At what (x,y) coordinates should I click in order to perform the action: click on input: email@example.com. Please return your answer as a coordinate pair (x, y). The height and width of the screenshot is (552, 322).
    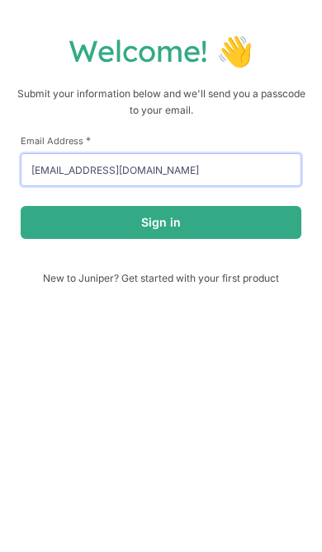
    Looking at the image, I should click on (161, 179).